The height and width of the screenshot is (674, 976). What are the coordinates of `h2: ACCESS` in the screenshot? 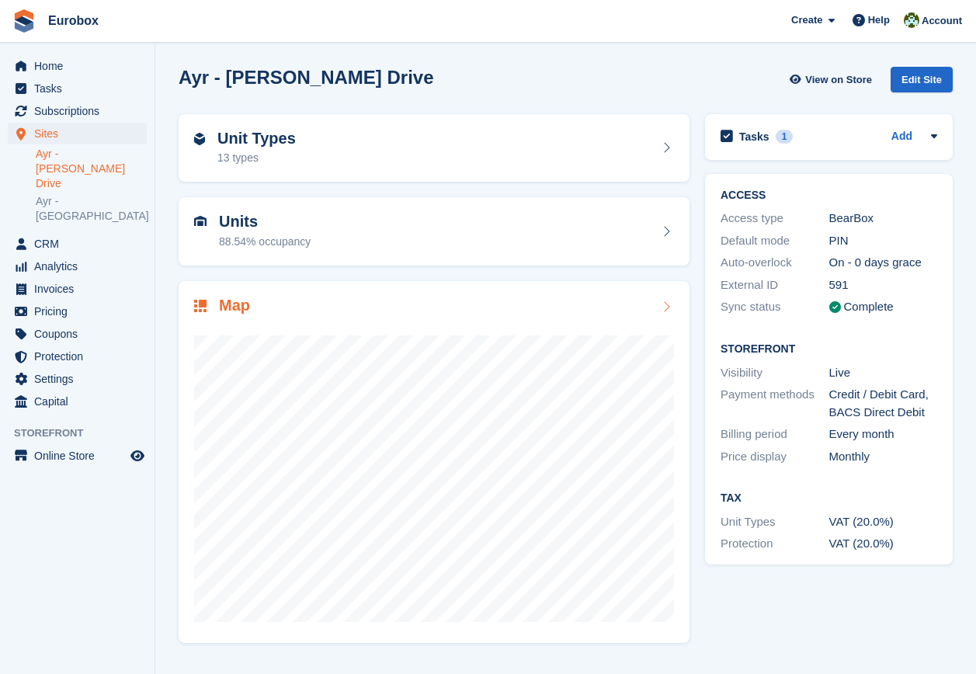 It's located at (828, 196).